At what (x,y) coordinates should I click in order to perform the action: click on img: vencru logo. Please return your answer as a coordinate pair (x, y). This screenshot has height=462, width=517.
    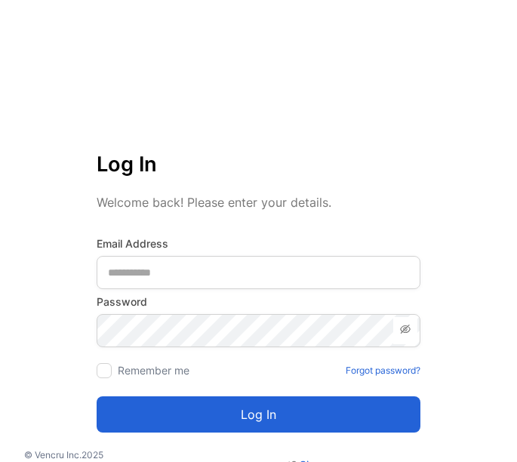
    Looking at the image, I should click on (134, 101).